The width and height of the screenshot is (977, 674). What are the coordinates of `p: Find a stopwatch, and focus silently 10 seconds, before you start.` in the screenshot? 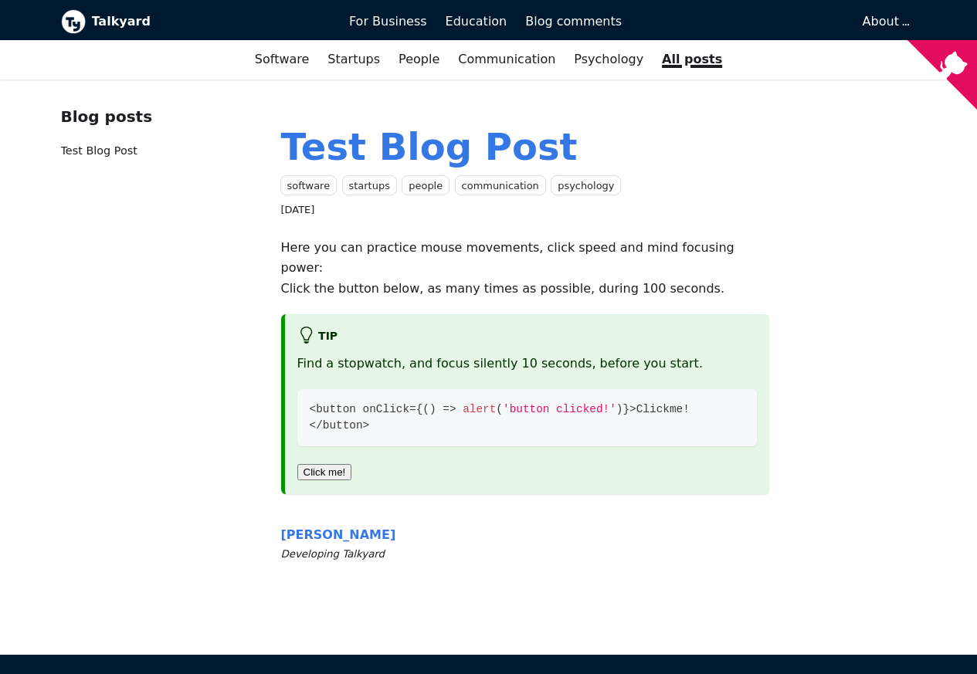 It's located at (527, 364).